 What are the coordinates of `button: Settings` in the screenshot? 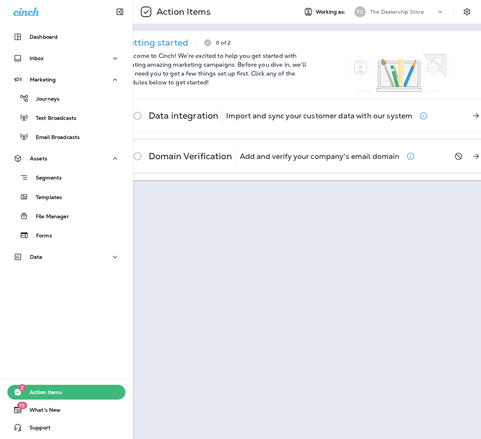 It's located at (467, 12).